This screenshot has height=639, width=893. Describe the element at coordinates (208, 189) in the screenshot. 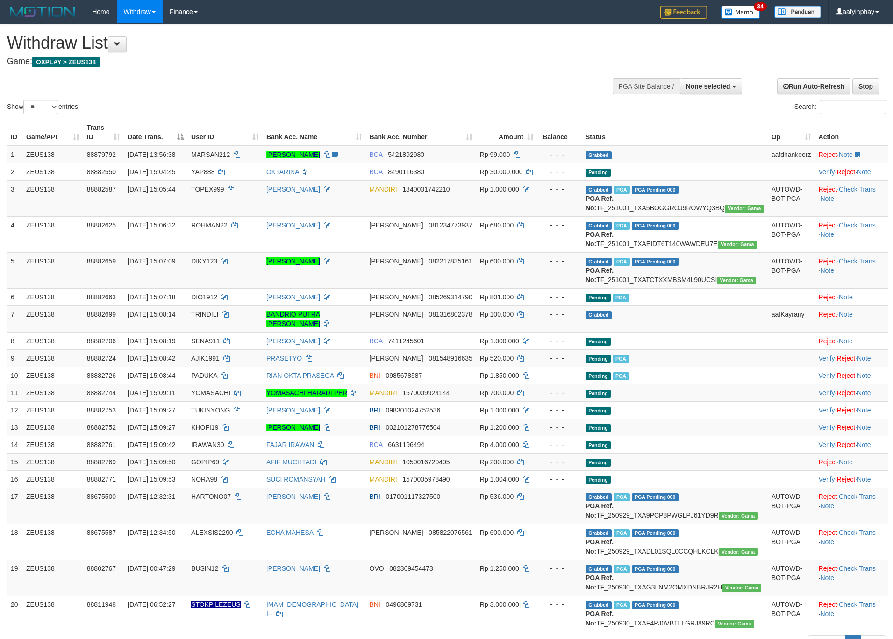

I see `span: TOPEX999` at that location.